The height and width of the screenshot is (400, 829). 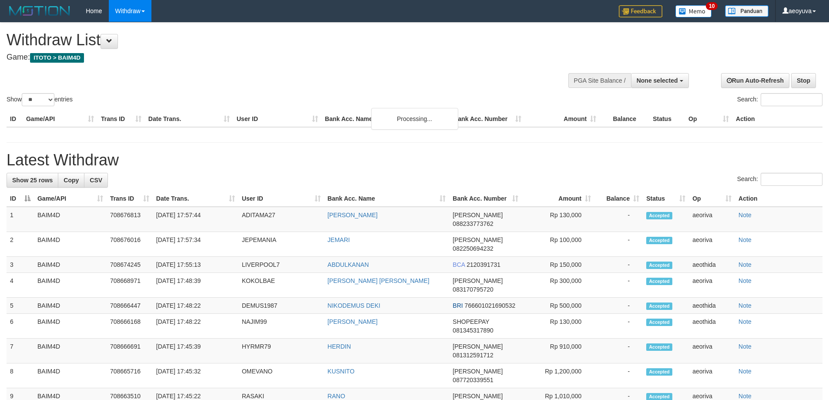 What do you see at coordinates (130, 305) in the screenshot?
I see `td: 708666447` at bounding box center [130, 305].